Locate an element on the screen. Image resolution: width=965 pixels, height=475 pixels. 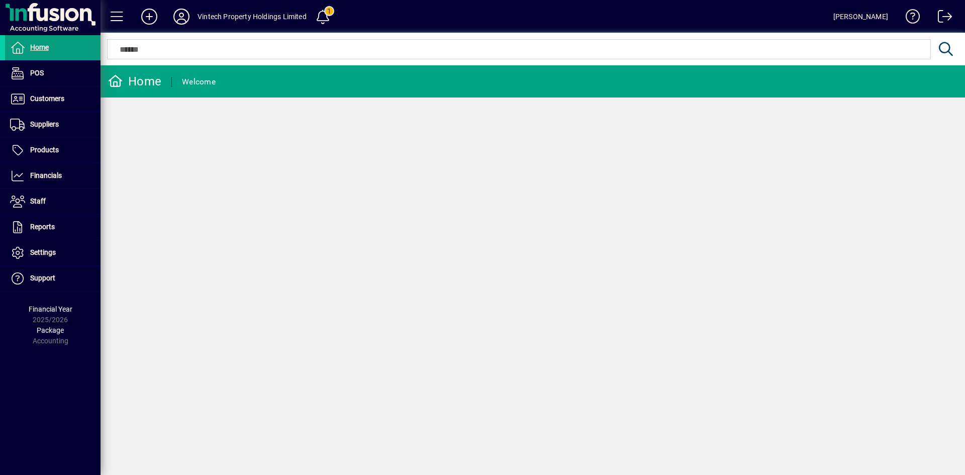
a: Financials is located at coordinates (53, 176).